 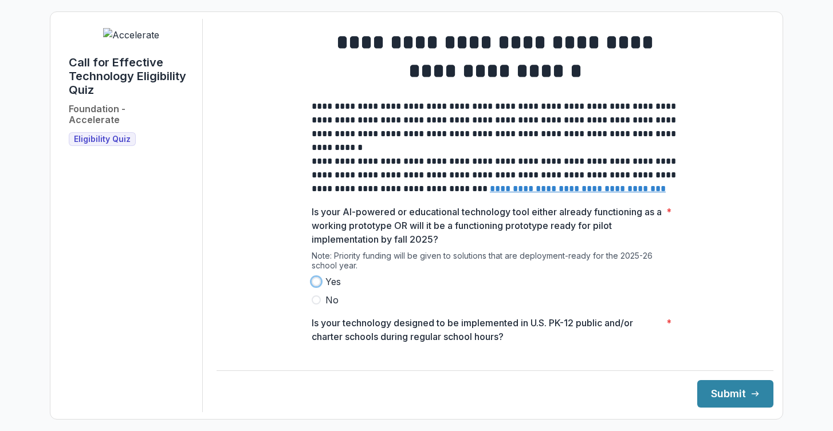 I want to click on h2: Foundation - Accelerate, so click(x=97, y=115).